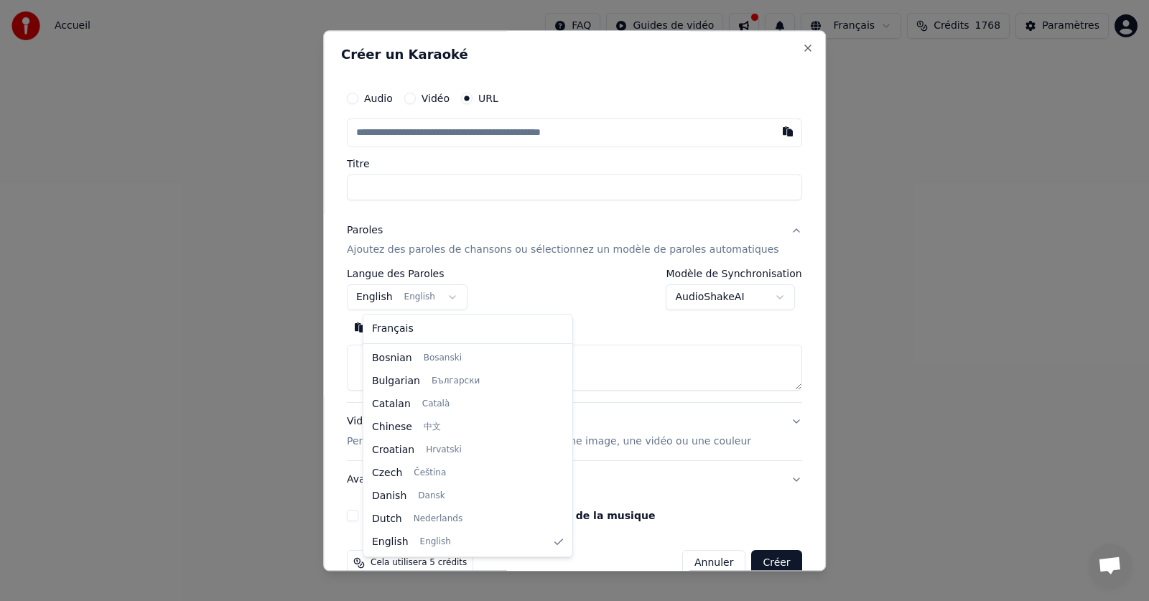  I want to click on span: Croatian, so click(393, 450).